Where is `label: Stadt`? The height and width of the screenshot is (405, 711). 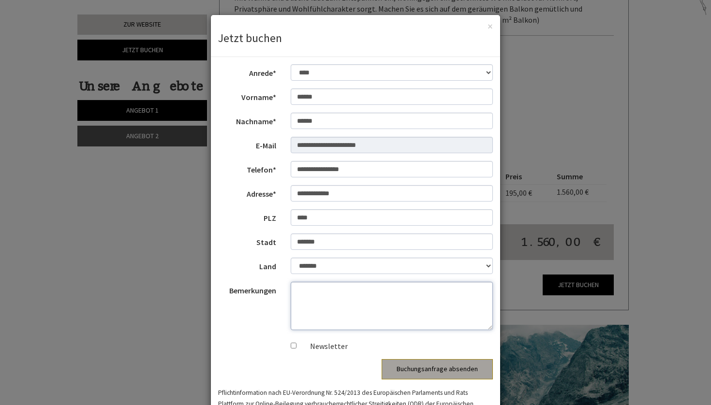 label: Stadt is located at coordinates (247, 241).